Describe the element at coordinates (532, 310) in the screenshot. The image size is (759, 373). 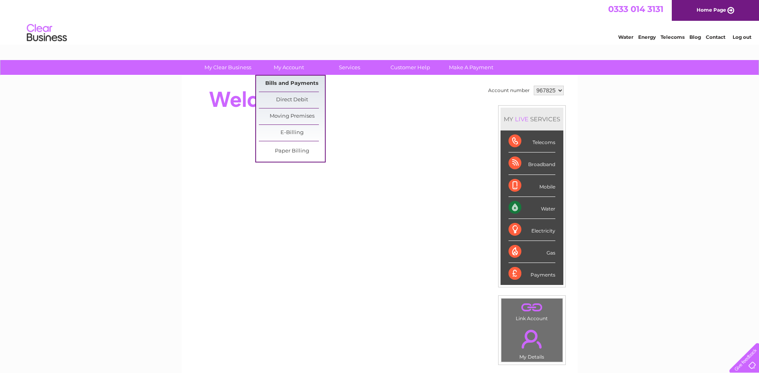
I see `td: Link Account` at that location.